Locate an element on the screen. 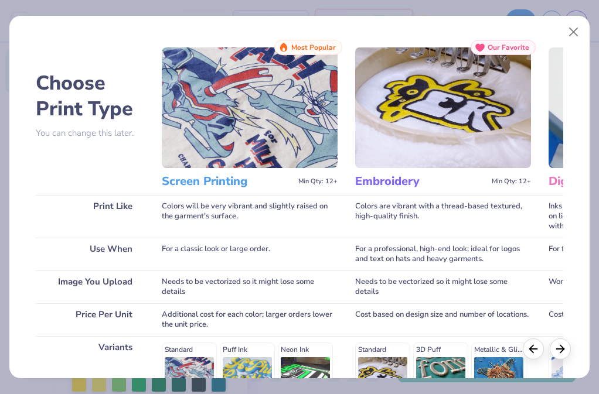 The height and width of the screenshot is (394, 599). div: Use When is located at coordinates (90, 254).